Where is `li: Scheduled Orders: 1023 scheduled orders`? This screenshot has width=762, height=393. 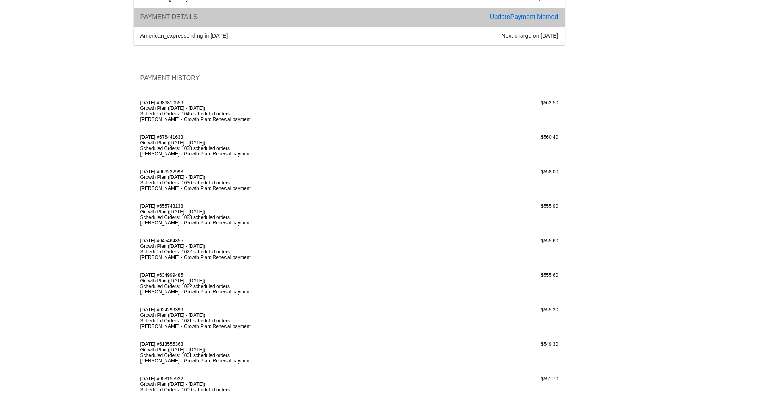 li: Scheduled Orders: 1023 scheduled orders is located at coordinates (278, 217).